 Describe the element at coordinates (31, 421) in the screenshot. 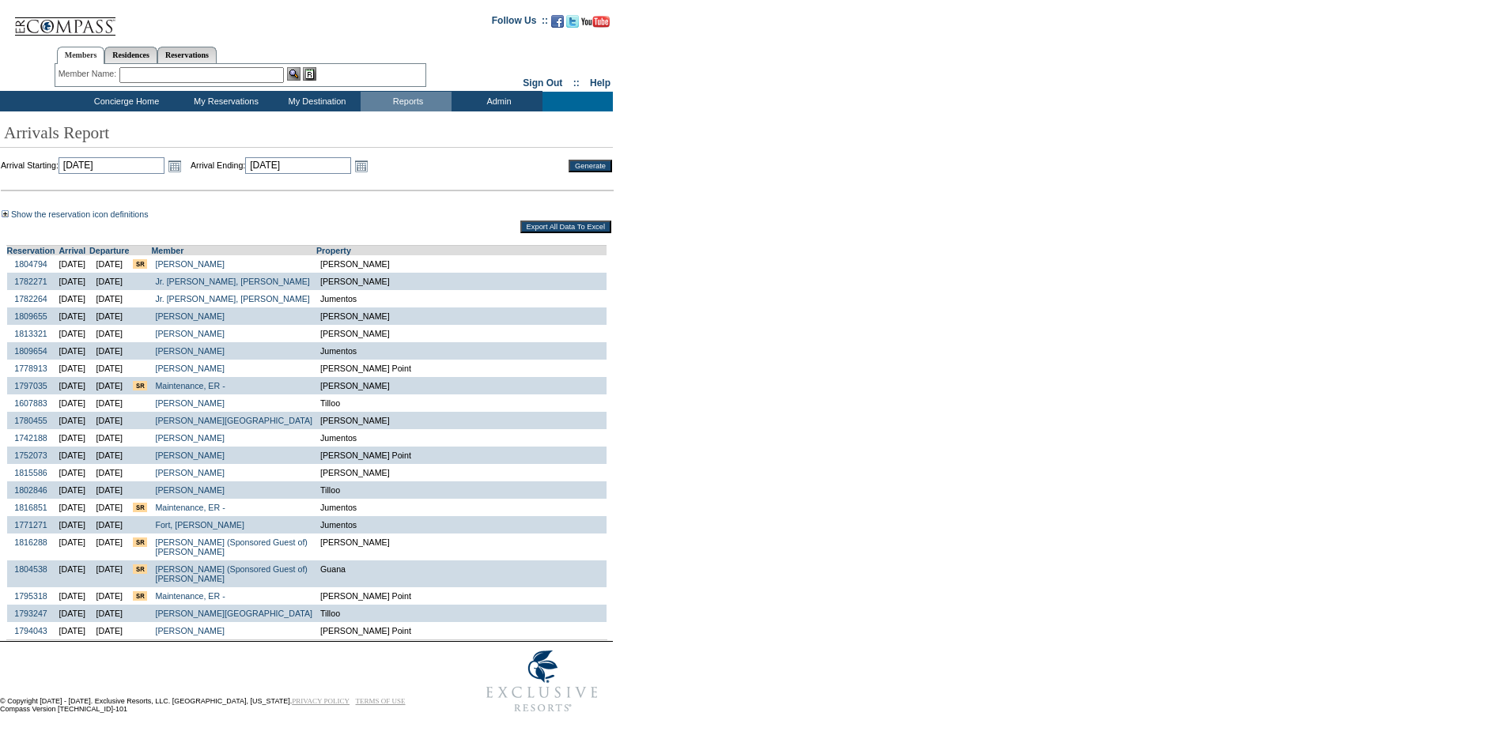

I see `a: 1780455` at that location.